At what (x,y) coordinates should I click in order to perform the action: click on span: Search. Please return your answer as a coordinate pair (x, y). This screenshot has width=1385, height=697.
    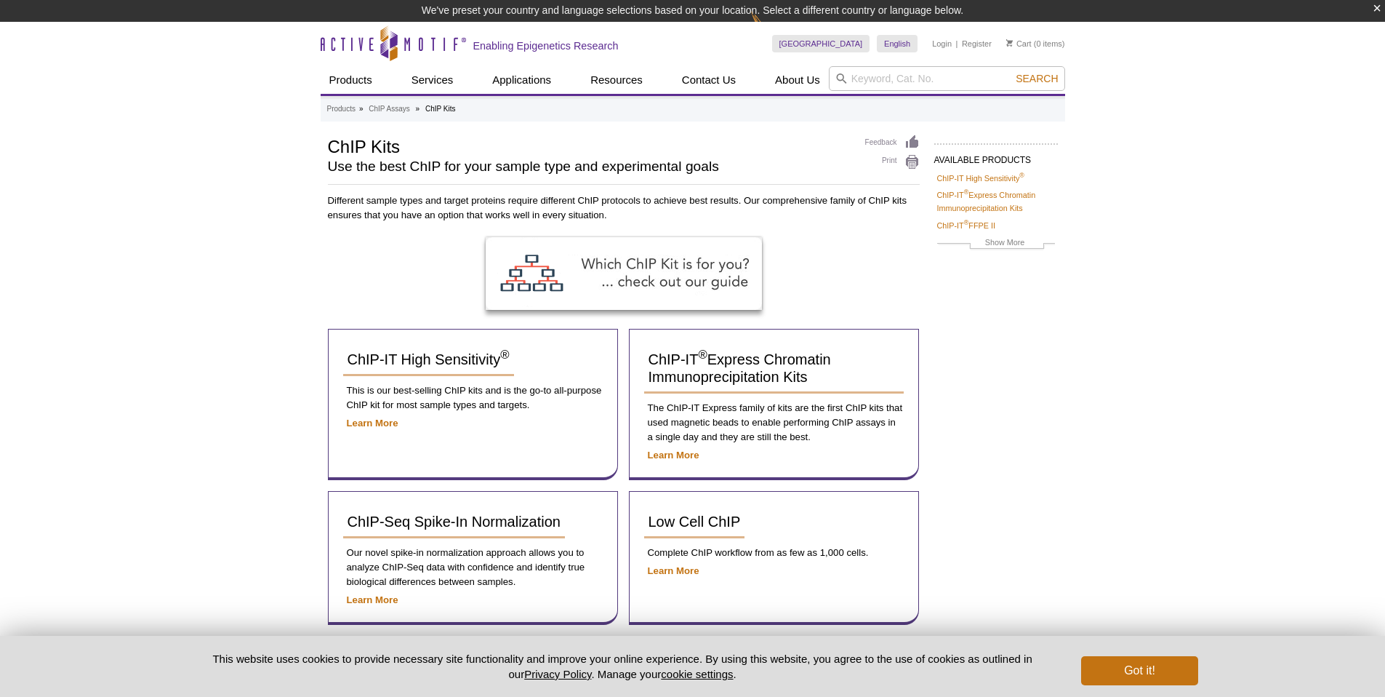
    Looking at the image, I should click on (1037, 79).